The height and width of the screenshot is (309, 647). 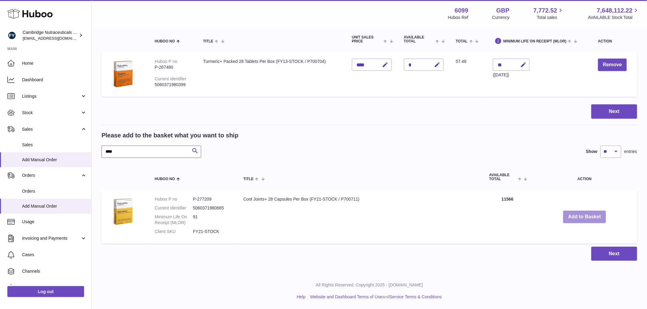 What do you see at coordinates (615, 10) in the screenshot?
I see `span: 7,648,112.22` at bounding box center [615, 10].